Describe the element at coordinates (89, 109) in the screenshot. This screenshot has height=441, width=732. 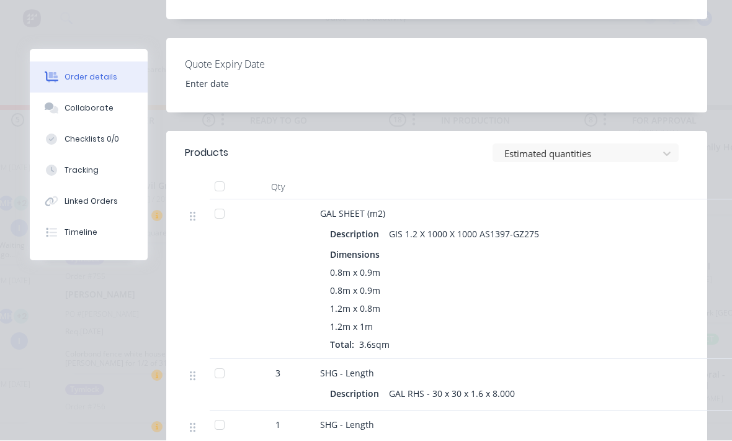
I see `button: Collaborate` at that location.